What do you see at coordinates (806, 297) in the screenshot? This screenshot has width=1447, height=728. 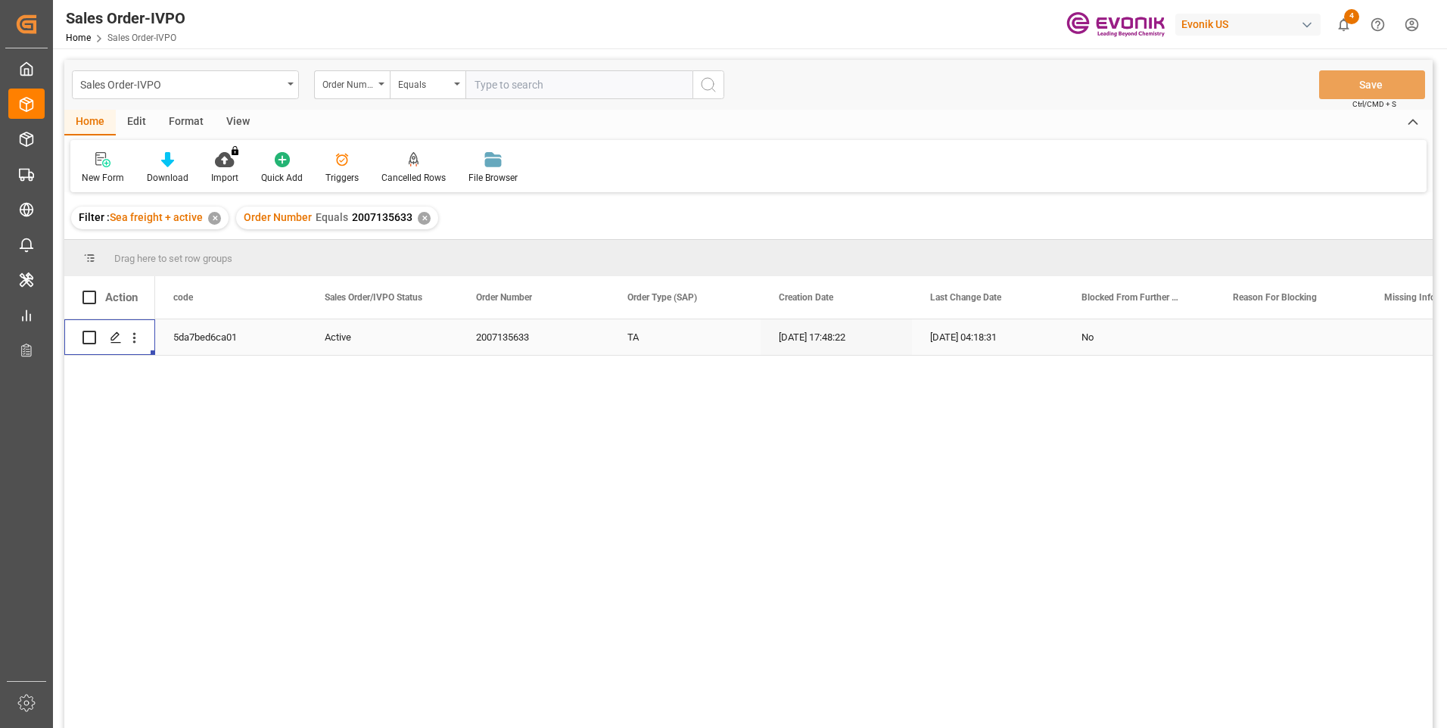 I see `span: Creation Date` at bounding box center [806, 297].